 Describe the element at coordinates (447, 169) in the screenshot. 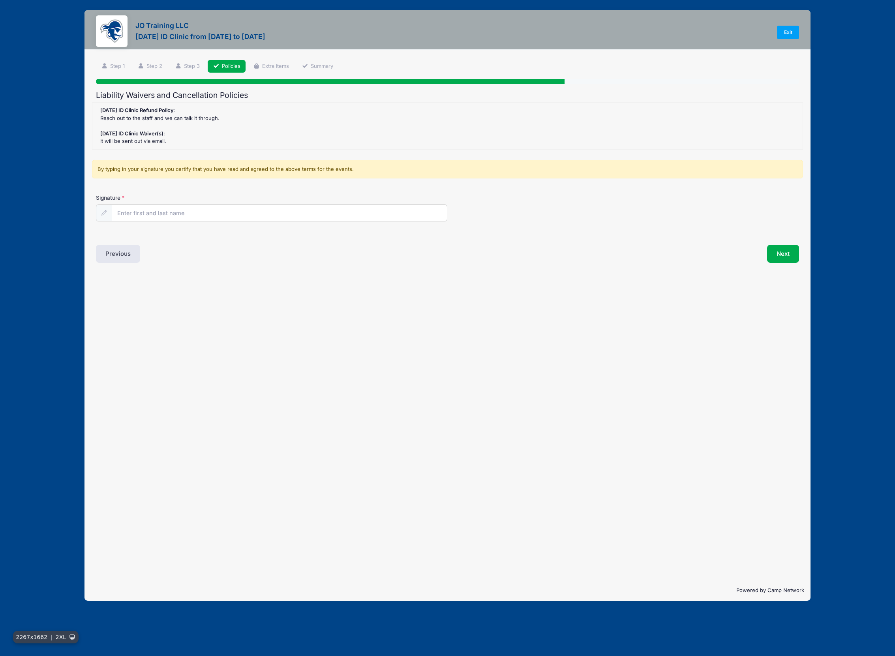

I see `div: By typing in your signature you certify that you have read and agreed to the above terms for the ...` at that location.